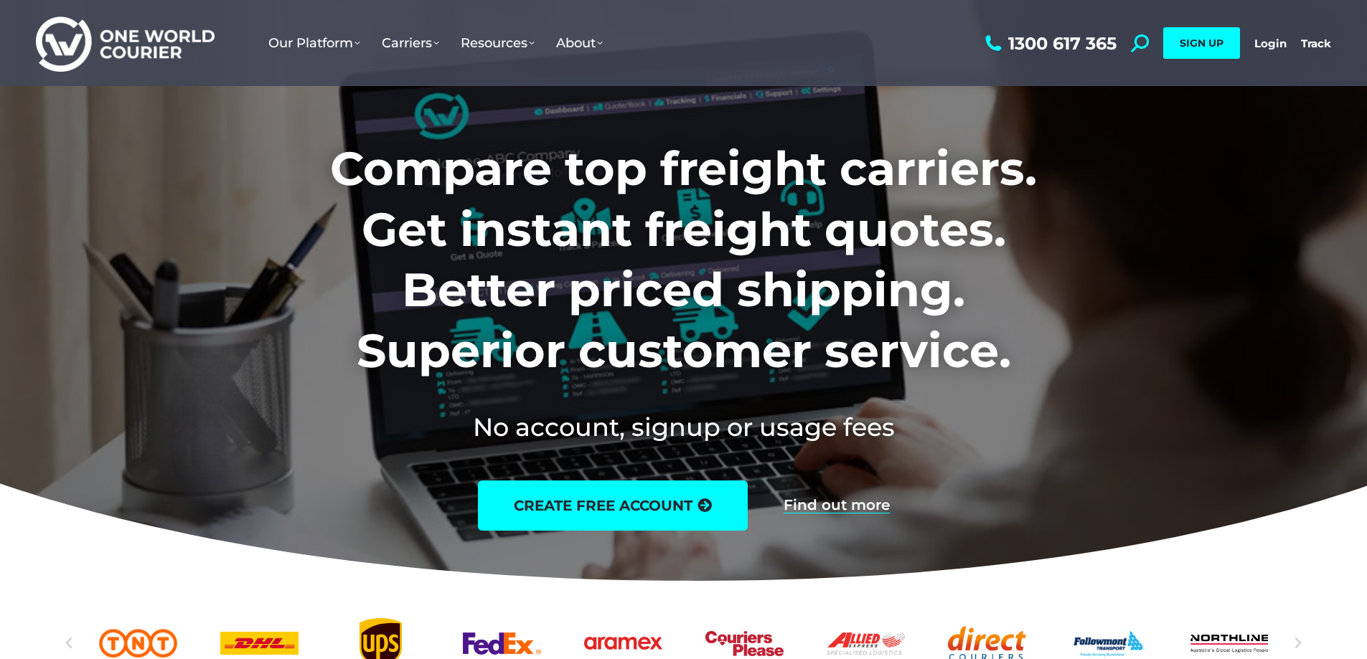 The width and height of the screenshot is (1367, 659). What do you see at coordinates (837, 506) in the screenshot?
I see `a: Find out more` at bounding box center [837, 506].